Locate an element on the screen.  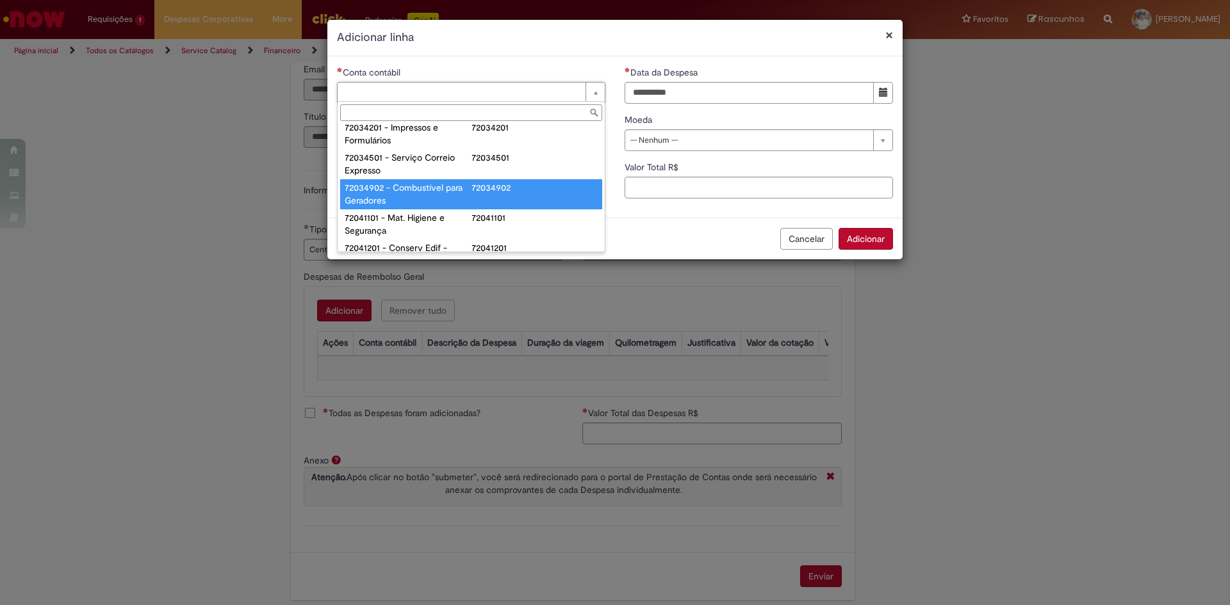
div: 72034501 - Serviço Correio Expresso is located at coordinates (408, 164).